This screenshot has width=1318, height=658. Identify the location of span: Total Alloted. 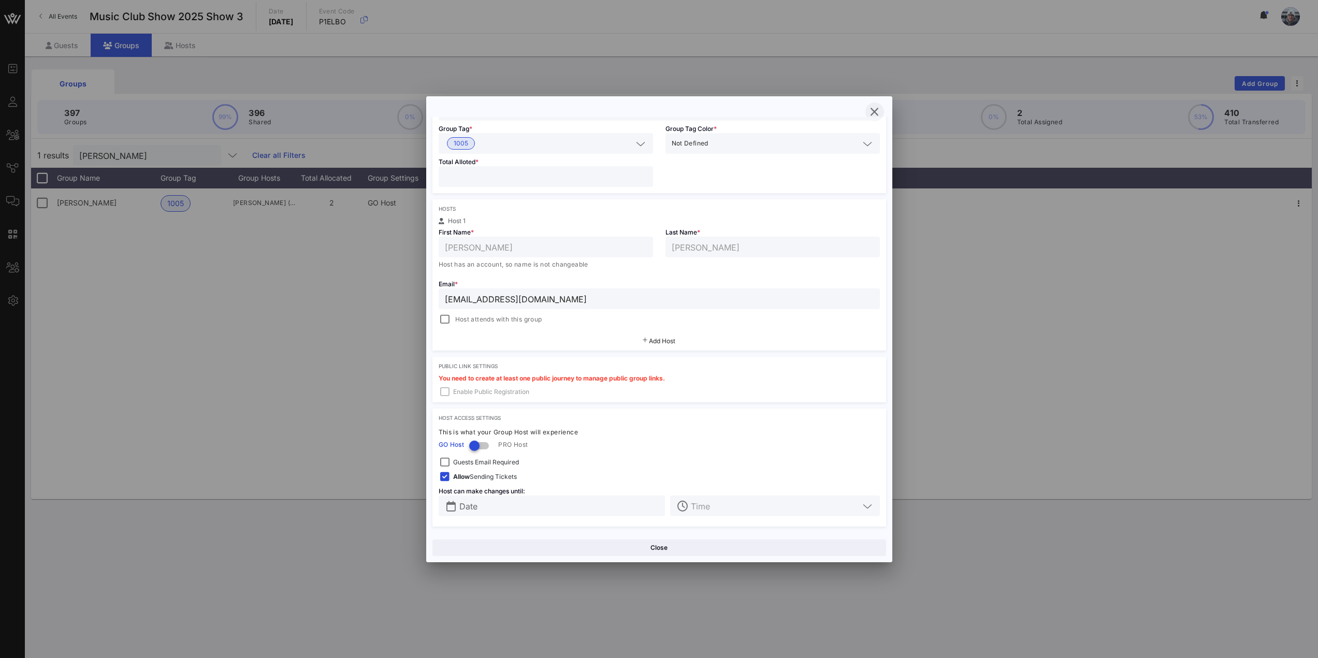
(458, 162).